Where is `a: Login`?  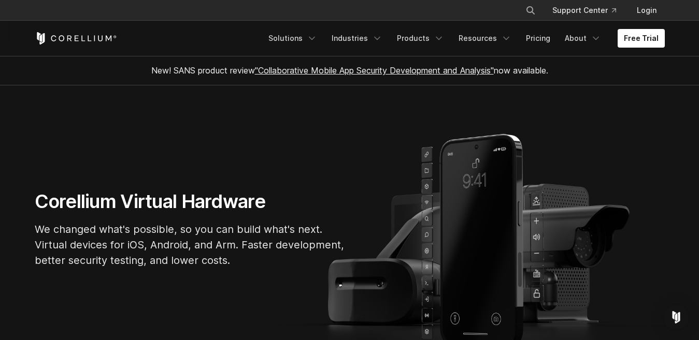 a: Login is located at coordinates (646, 10).